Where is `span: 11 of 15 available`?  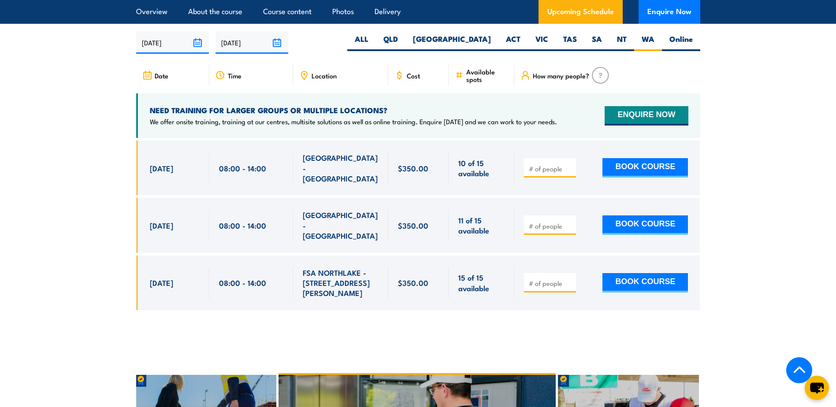
span: 11 of 15 available is located at coordinates (481, 225).